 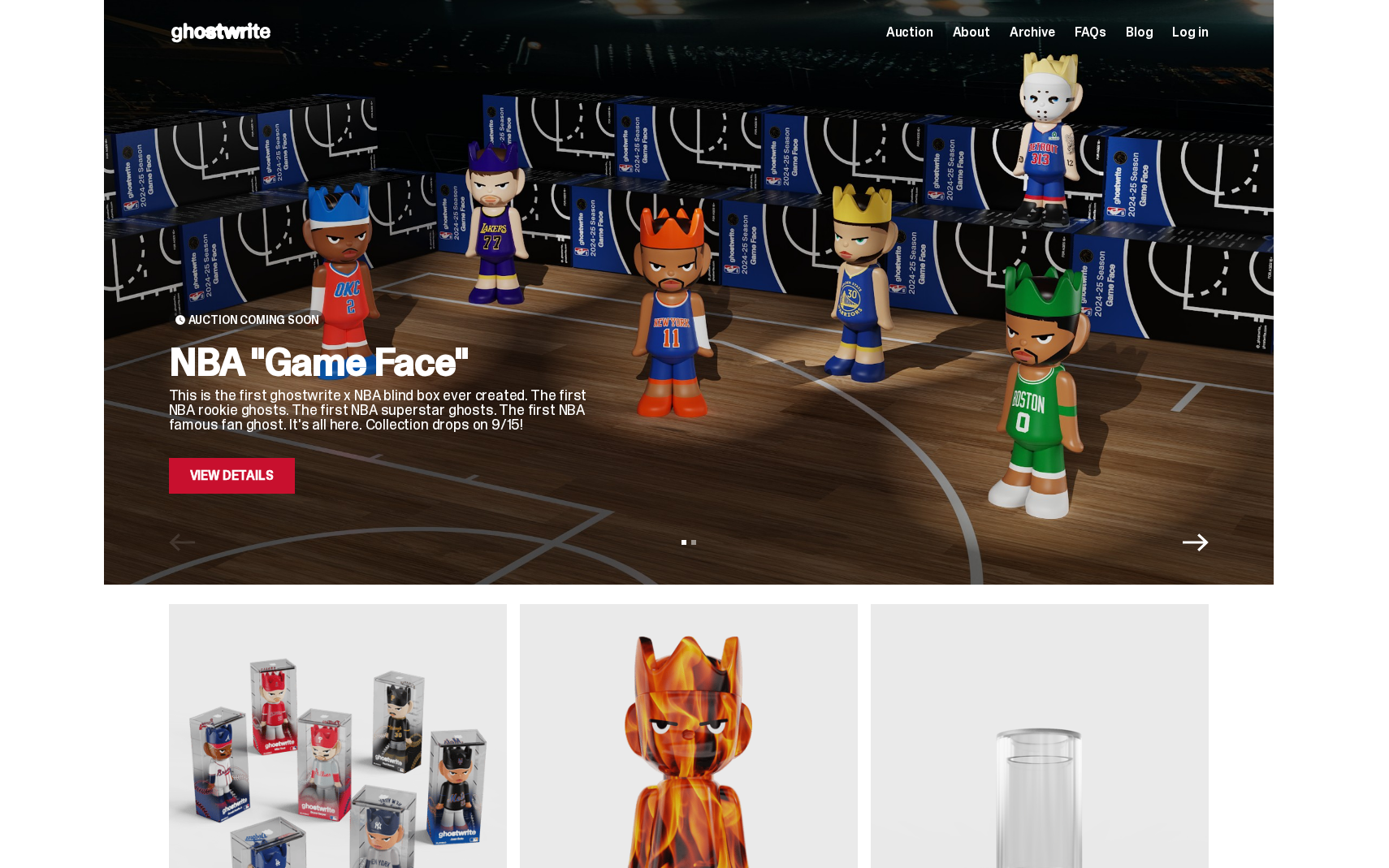 What do you see at coordinates (694, 543) in the screenshot?
I see `button: View slide 2` at bounding box center [694, 543].